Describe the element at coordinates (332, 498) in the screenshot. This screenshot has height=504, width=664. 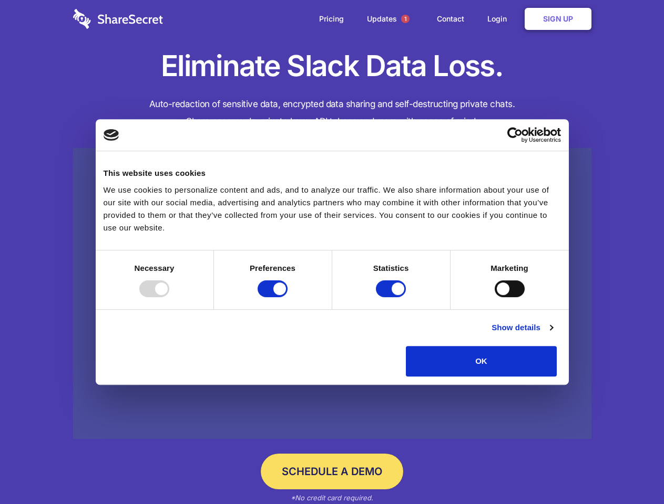
I see `em: *No credit card required.` at that location.